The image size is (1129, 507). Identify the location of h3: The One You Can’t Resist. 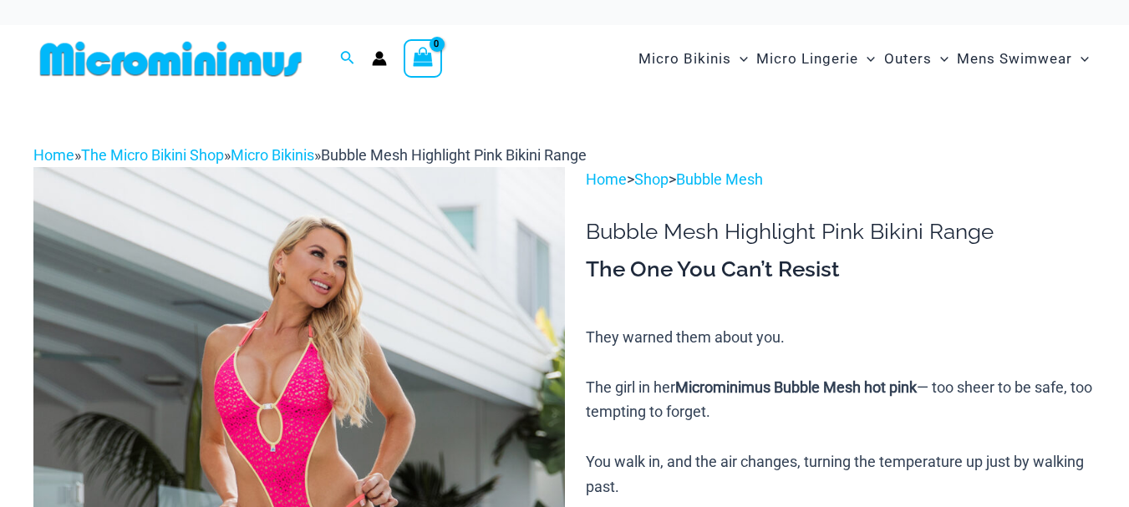
(841, 270).